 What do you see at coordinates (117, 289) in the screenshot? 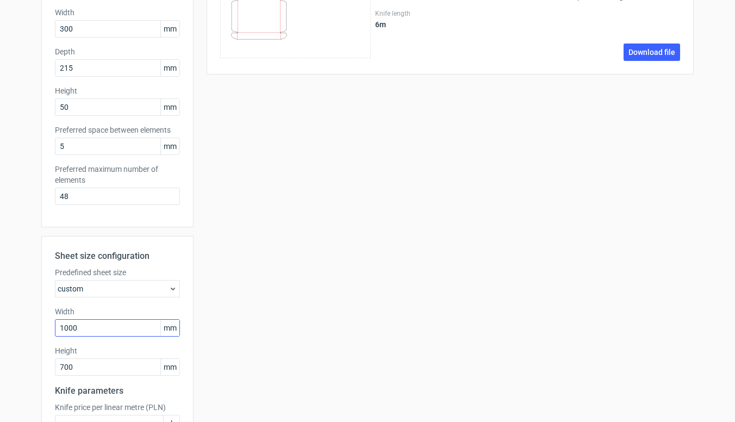
I see `div: custom` at bounding box center [117, 289].